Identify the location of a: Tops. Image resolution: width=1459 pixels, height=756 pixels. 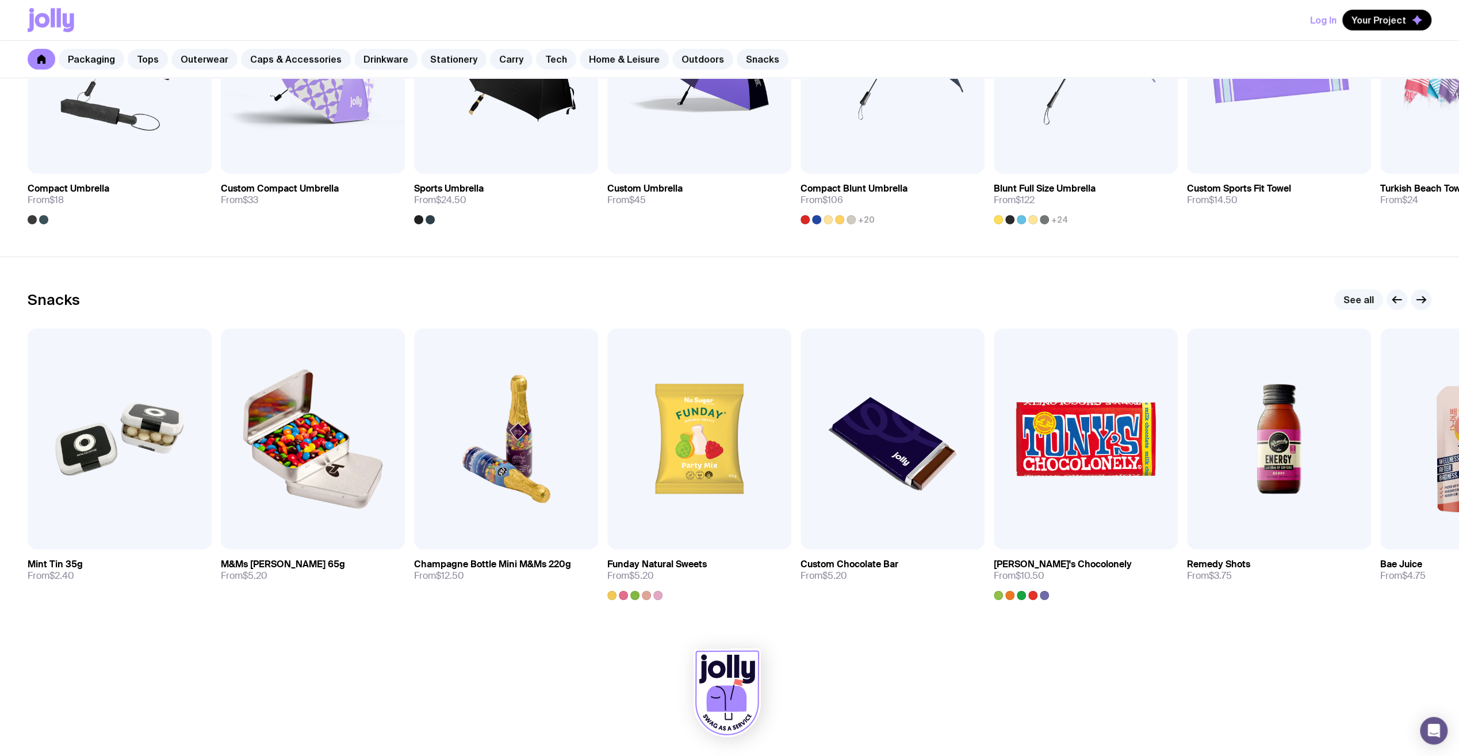
(148, 59).